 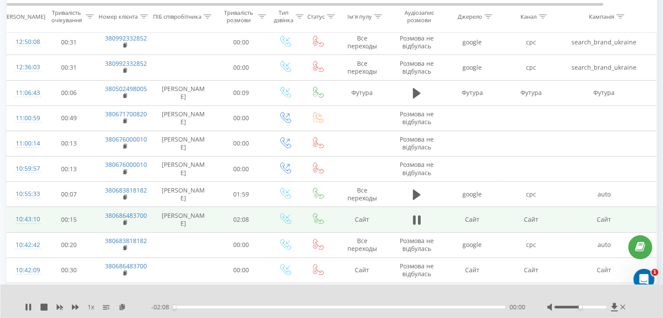 I want to click on div: Тривалість розмови, so click(x=238, y=17).